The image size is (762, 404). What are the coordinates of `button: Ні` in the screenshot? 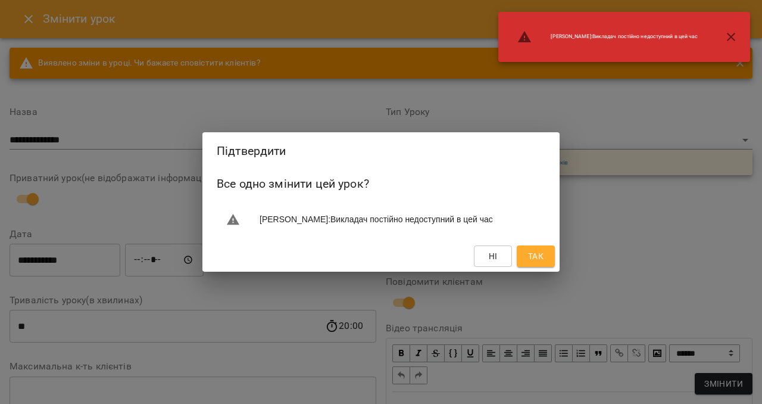 It's located at (493, 256).